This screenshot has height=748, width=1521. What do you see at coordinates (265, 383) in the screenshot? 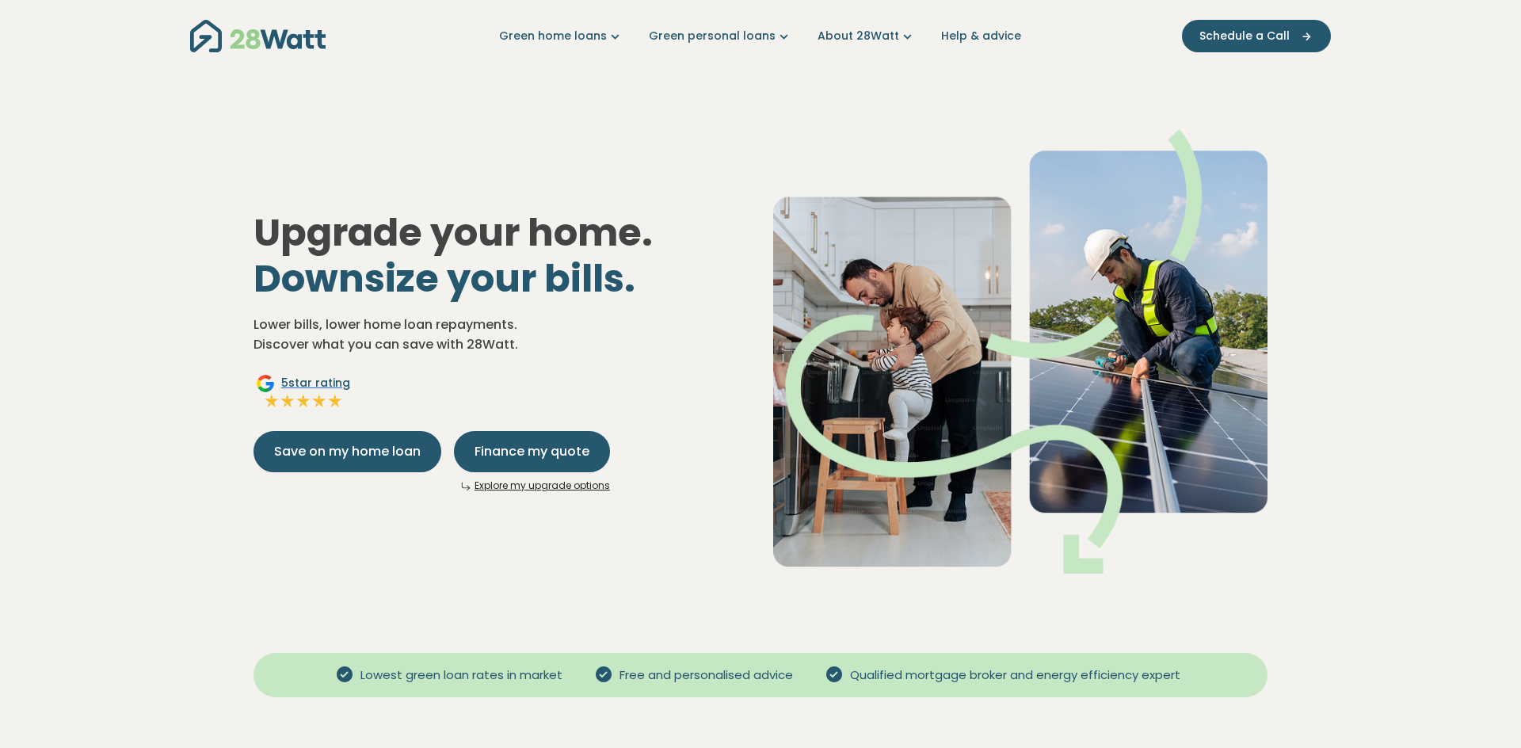
I see `img: Google` at bounding box center [265, 383].